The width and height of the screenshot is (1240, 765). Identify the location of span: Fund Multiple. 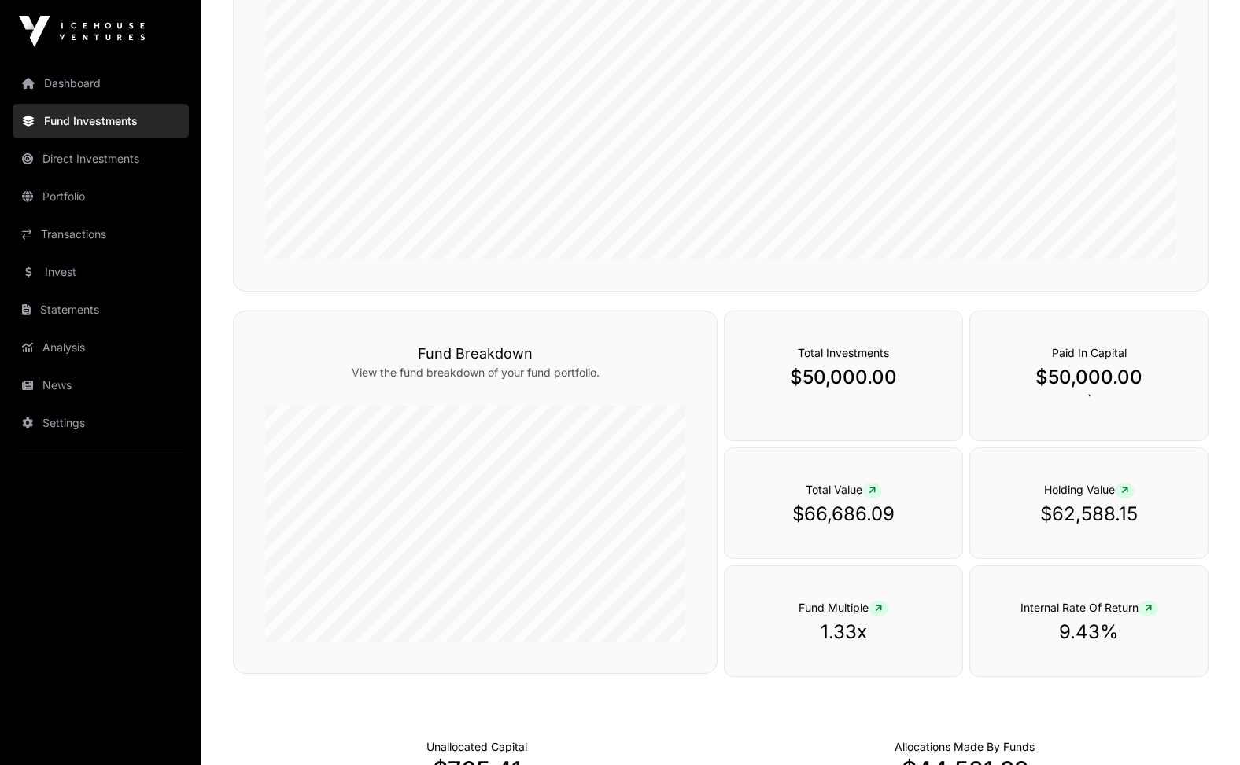
(843, 607).